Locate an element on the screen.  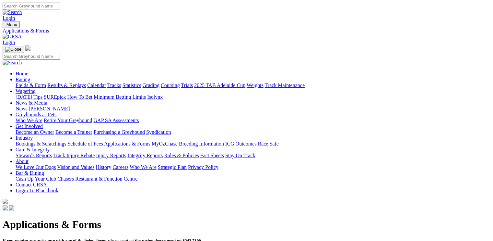
a: Wagering is located at coordinates (26, 91).